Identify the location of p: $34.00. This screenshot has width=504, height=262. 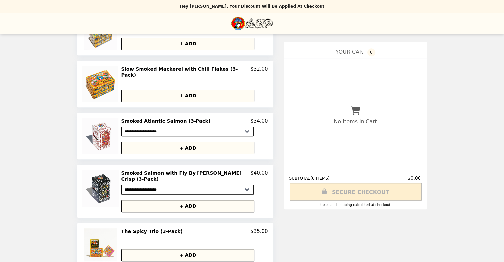
(259, 121).